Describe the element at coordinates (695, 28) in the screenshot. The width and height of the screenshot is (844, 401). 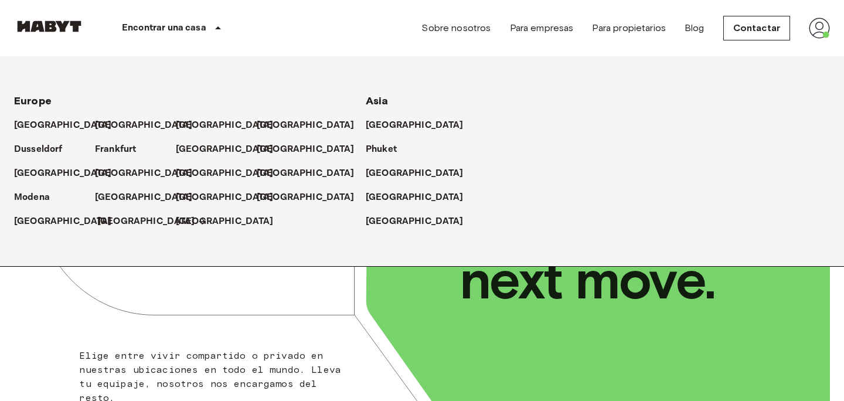
I see `a: Blog` at that location.